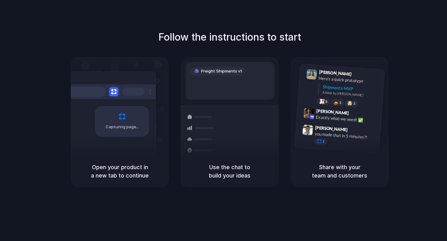 Image resolution: width=447 pixels, height=241 pixels. What do you see at coordinates (123, 127) in the screenshot?
I see `span: Capturing page` at bounding box center [123, 127].